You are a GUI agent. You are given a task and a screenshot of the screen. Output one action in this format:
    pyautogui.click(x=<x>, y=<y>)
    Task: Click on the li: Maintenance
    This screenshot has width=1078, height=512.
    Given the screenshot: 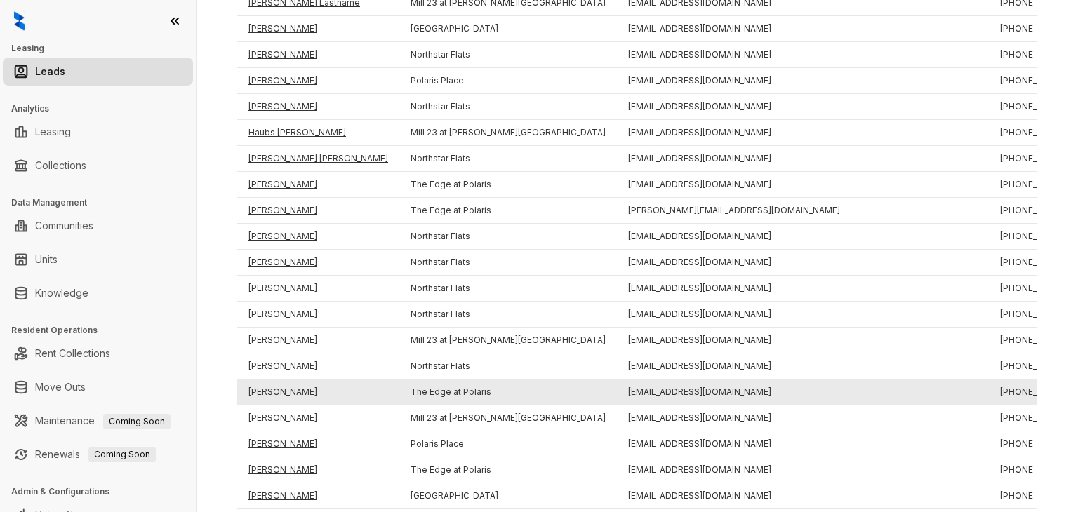 What is the action you would take?
    pyautogui.click(x=98, y=421)
    